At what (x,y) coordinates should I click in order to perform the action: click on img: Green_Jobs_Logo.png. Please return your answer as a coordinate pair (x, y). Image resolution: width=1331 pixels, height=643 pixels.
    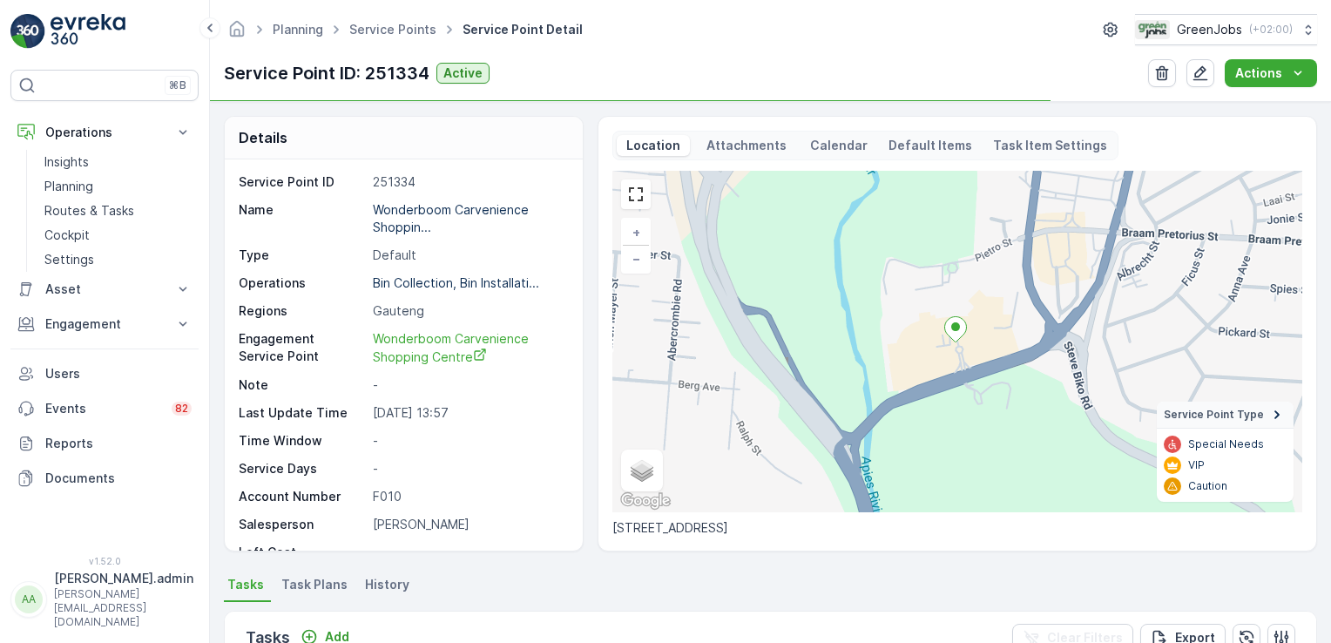
    Looking at the image, I should click on (1153, 30).